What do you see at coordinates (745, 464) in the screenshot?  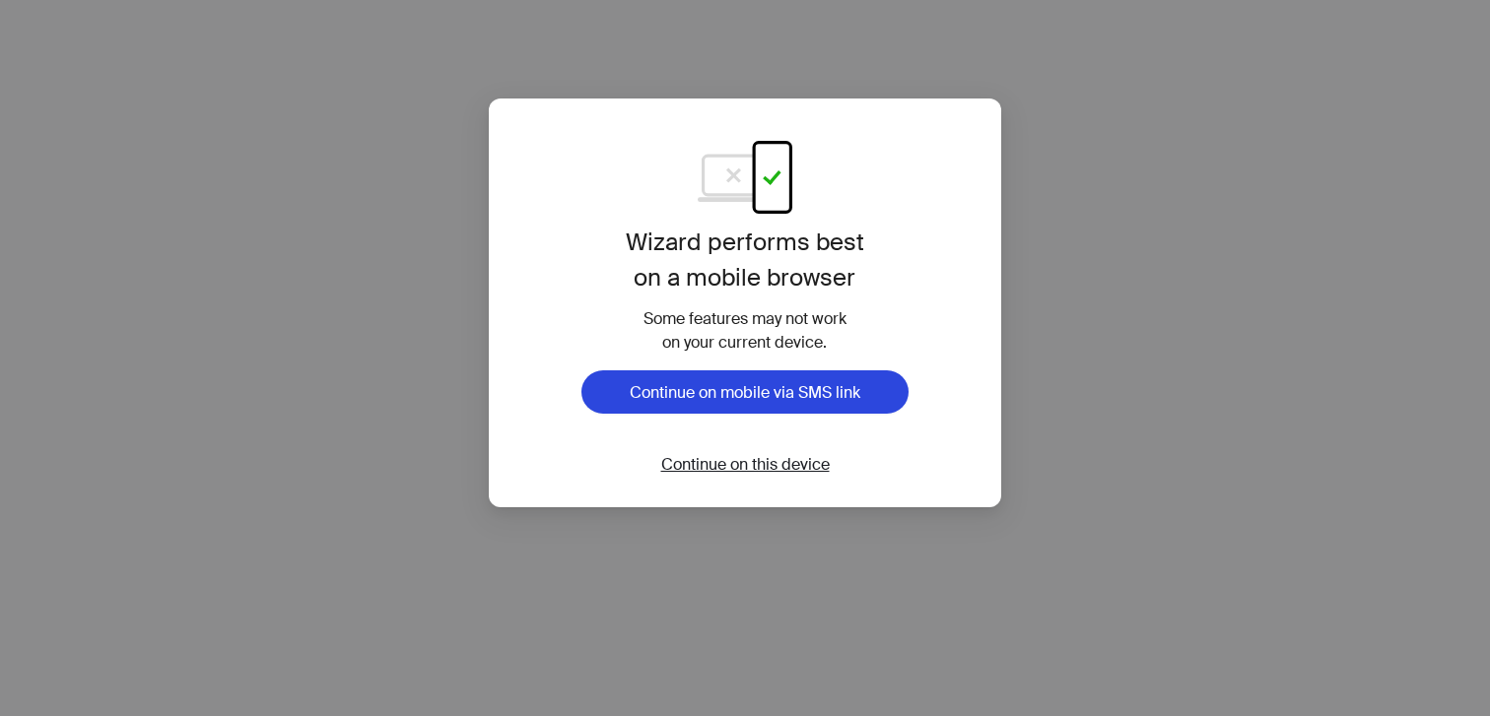 I see `span: Continue on this device` at bounding box center [745, 464].